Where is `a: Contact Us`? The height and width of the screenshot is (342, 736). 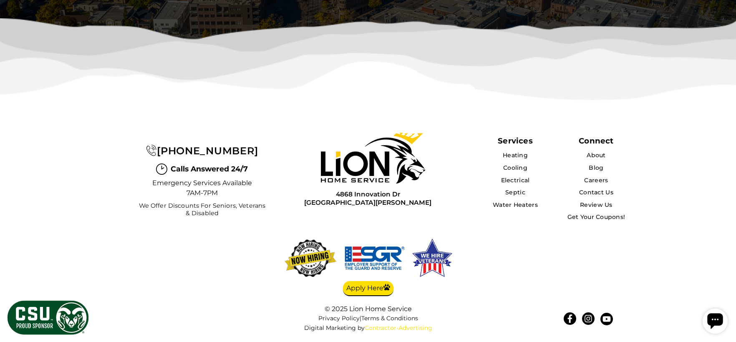
a: Contact Us is located at coordinates (596, 192).